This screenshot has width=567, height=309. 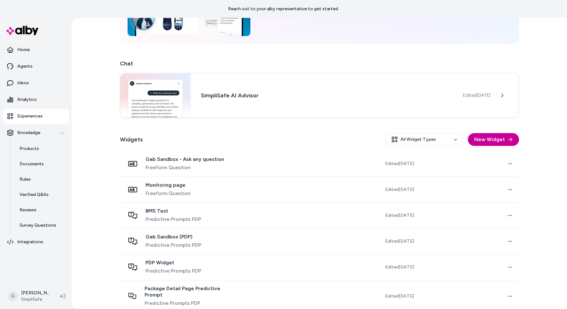 I want to click on a: Agents, so click(x=36, y=66).